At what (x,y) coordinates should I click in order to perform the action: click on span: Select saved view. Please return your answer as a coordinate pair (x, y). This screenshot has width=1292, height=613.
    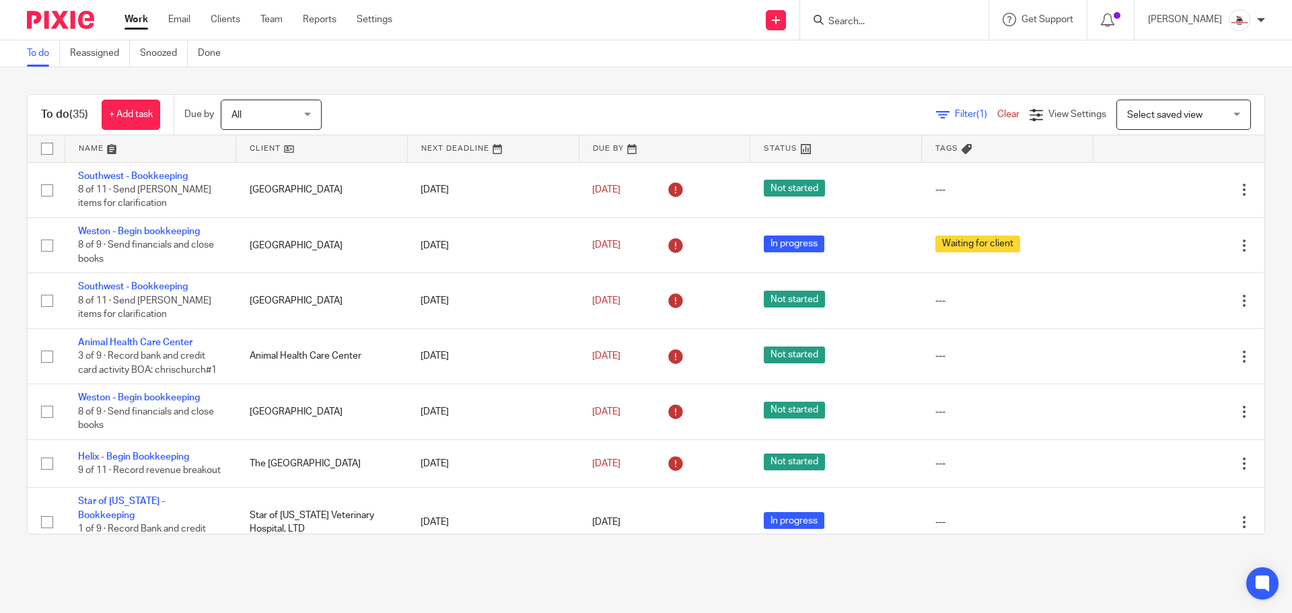
    Looking at the image, I should click on (1164, 115).